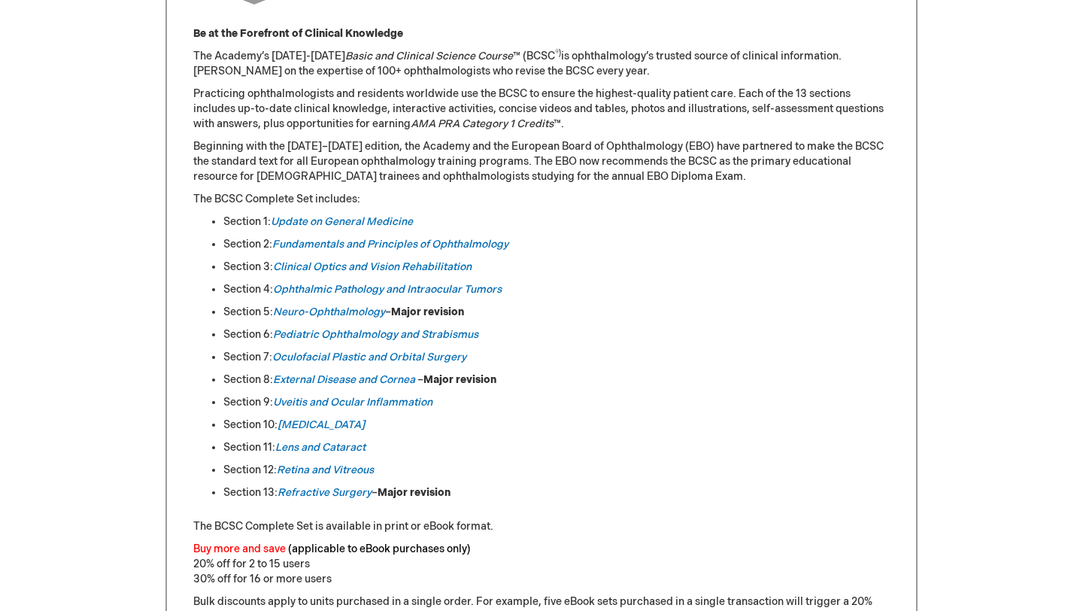 This screenshot has width=1083, height=611. I want to click on li: Section 3:, so click(557, 267).